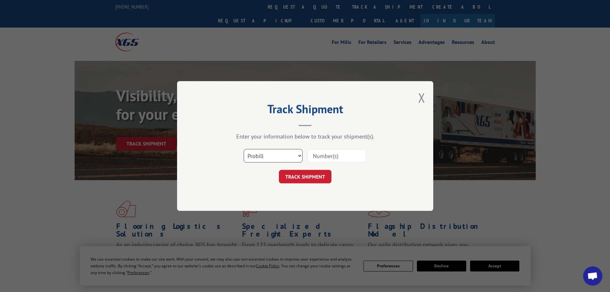 This screenshot has height=292, width=610. What do you see at coordinates (421, 97) in the screenshot?
I see `button: Close modal` at bounding box center [421, 97].